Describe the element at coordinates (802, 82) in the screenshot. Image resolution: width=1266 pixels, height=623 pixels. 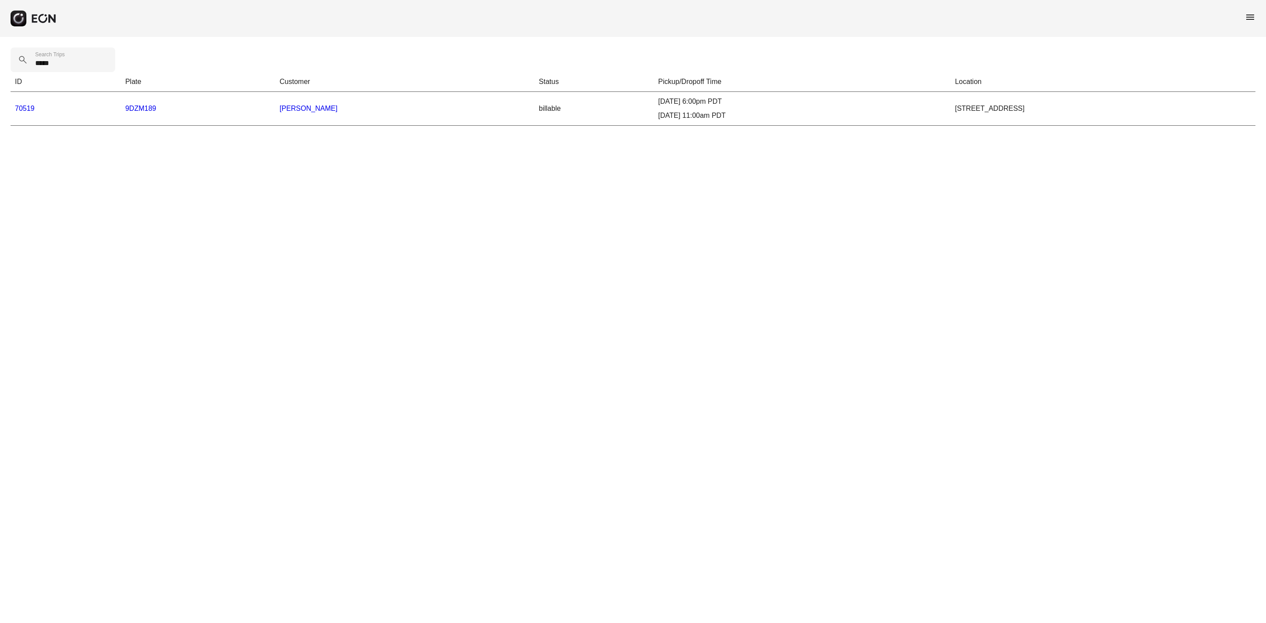
I see `th: Pickup/Dropoff Time` at that location.